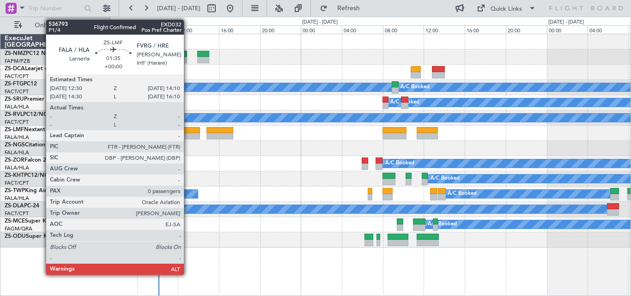 The image size is (631, 296). Describe the element at coordinates (15, 54) in the screenshot. I see `span: ZS-NMZ` at that location.